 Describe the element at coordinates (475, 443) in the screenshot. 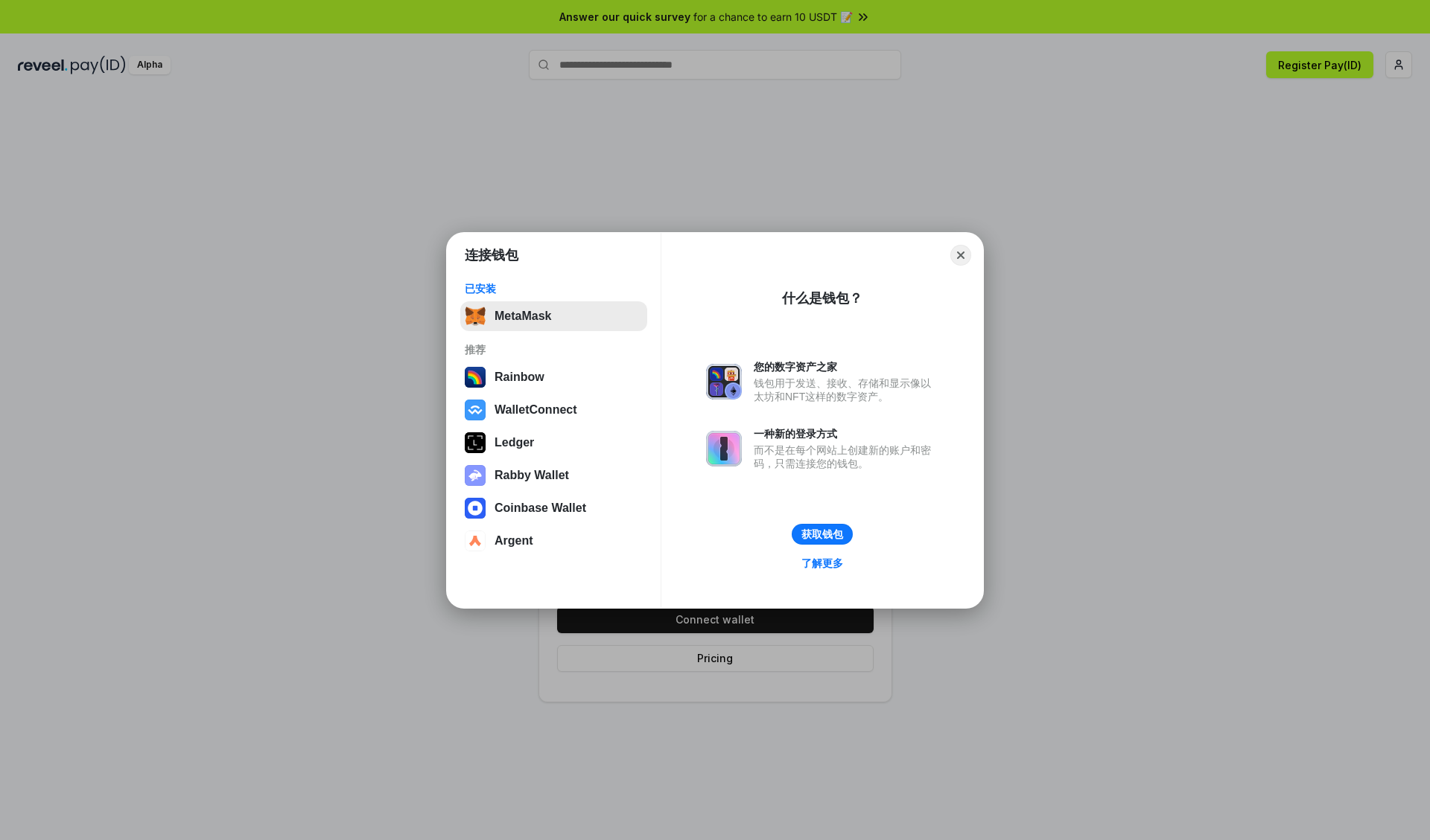

I see `img: svg+xml,%3Csvg%20xmlns%3D%22http%3A%2F%2Fwww.w3.org%2F2000%2Fsvg%22%20width%3D%2228%22%20height%3...` at that location.